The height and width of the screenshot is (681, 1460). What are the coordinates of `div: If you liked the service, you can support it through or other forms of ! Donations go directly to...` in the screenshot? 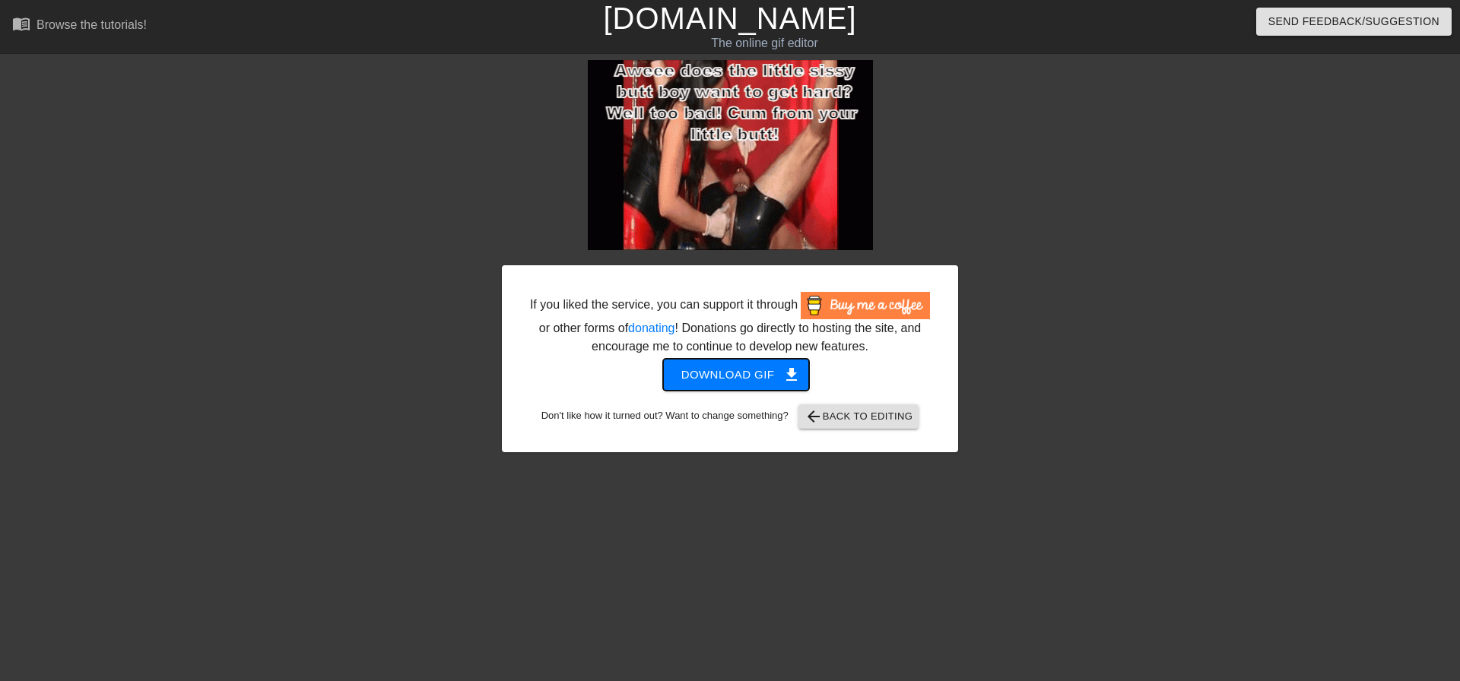 It's located at (730, 324).